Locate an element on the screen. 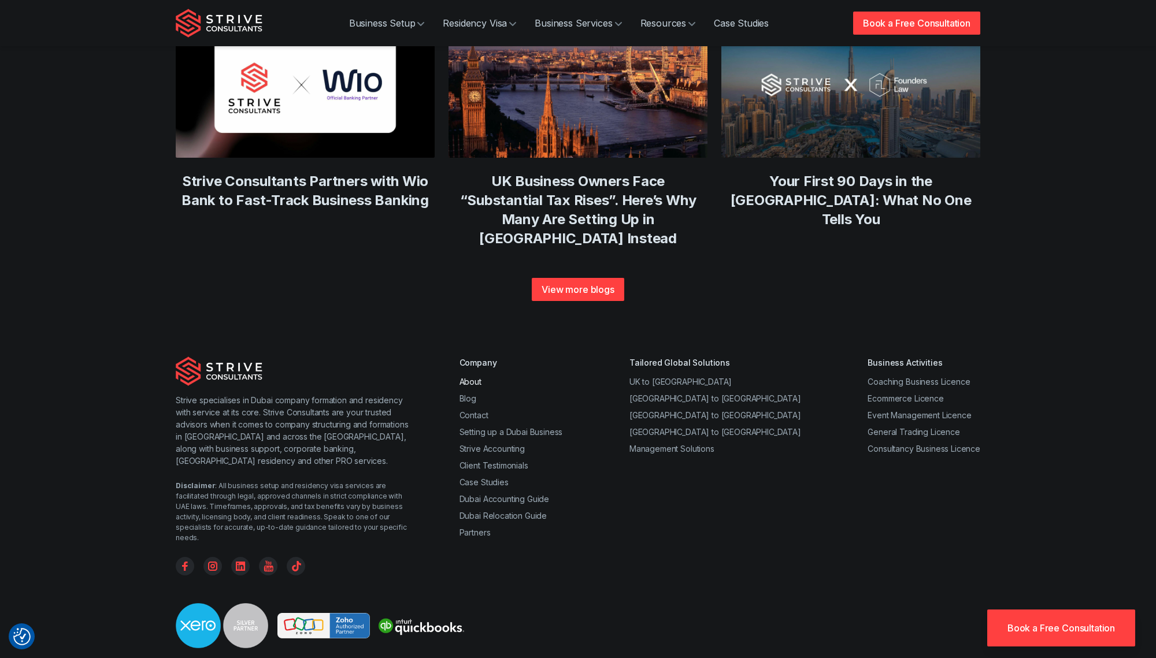 This screenshot has height=658, width=1156. a: Dubai Accounting Guide is located at coordinates (504, 499).